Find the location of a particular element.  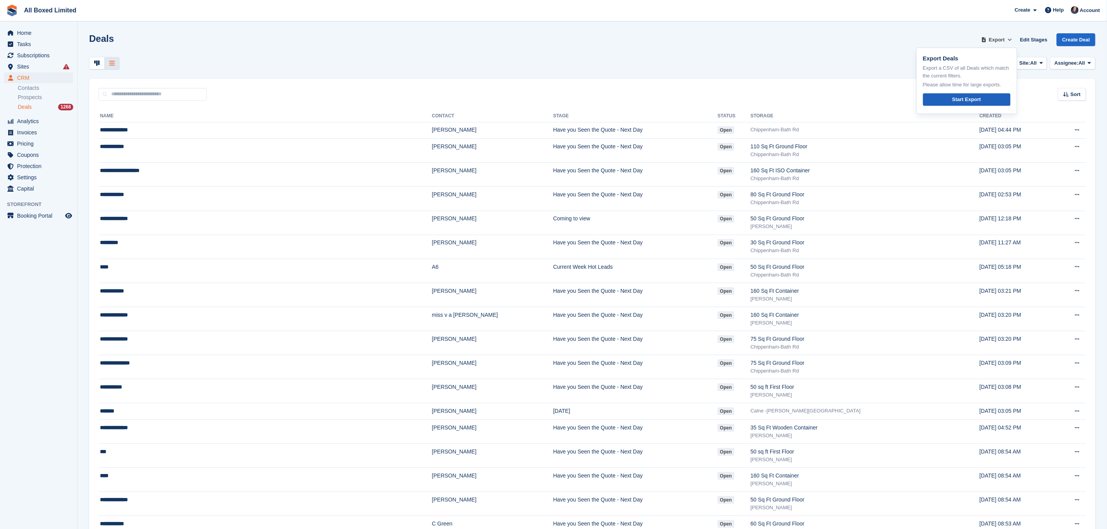

th: Stage is located at coordinates (636, 116).